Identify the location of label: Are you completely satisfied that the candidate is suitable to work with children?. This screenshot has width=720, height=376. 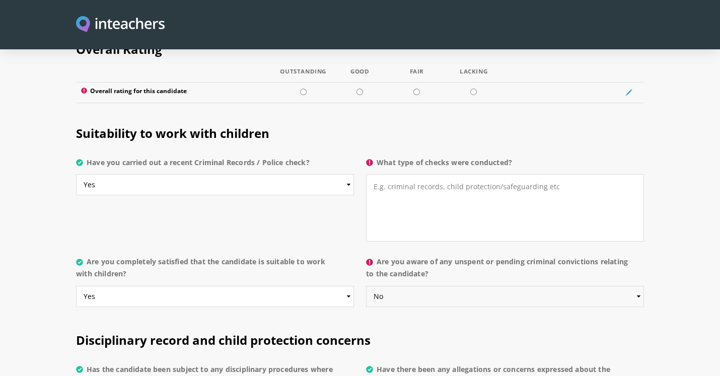
(215, 271).